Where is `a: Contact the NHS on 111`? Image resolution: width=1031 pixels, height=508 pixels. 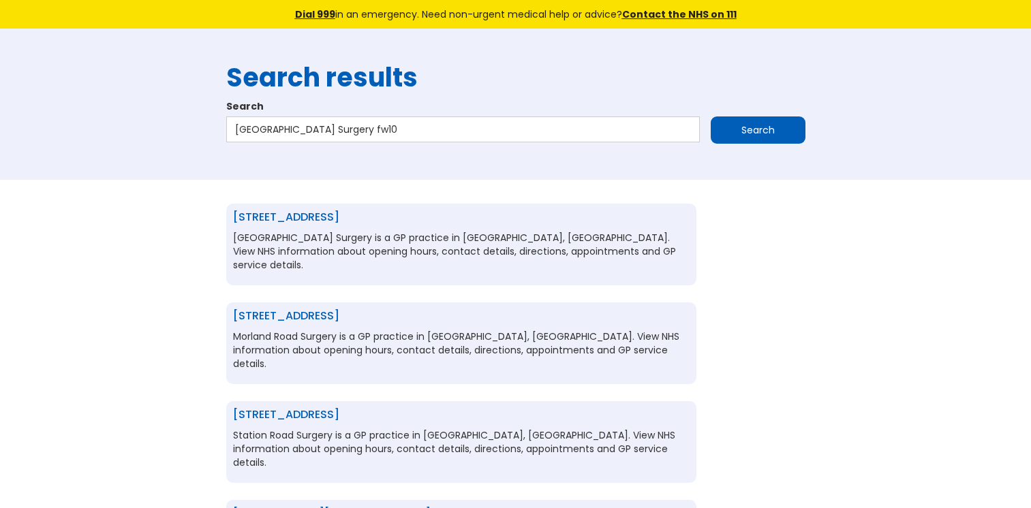 a: Contact the NHS on 111 is located at coordinates (679, 14).